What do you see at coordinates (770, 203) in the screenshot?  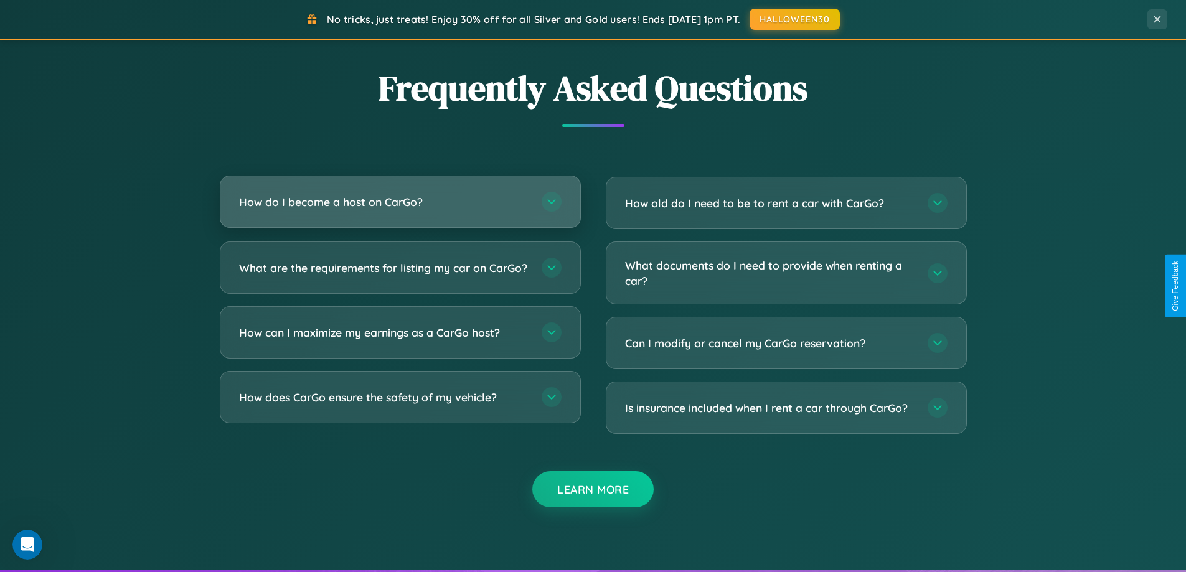 I see `h3: How old do I need to be to rent a car with CarGo?` at bounding box center [770, 203].